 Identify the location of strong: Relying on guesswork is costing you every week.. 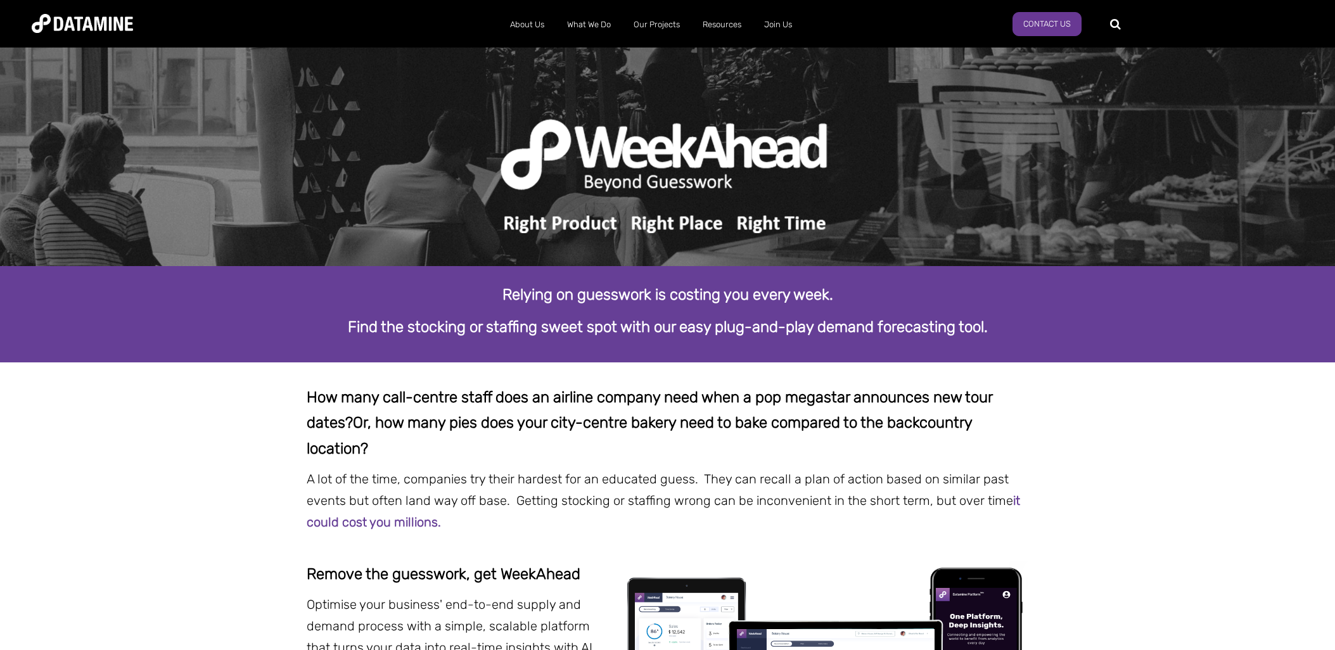
(668, 295).